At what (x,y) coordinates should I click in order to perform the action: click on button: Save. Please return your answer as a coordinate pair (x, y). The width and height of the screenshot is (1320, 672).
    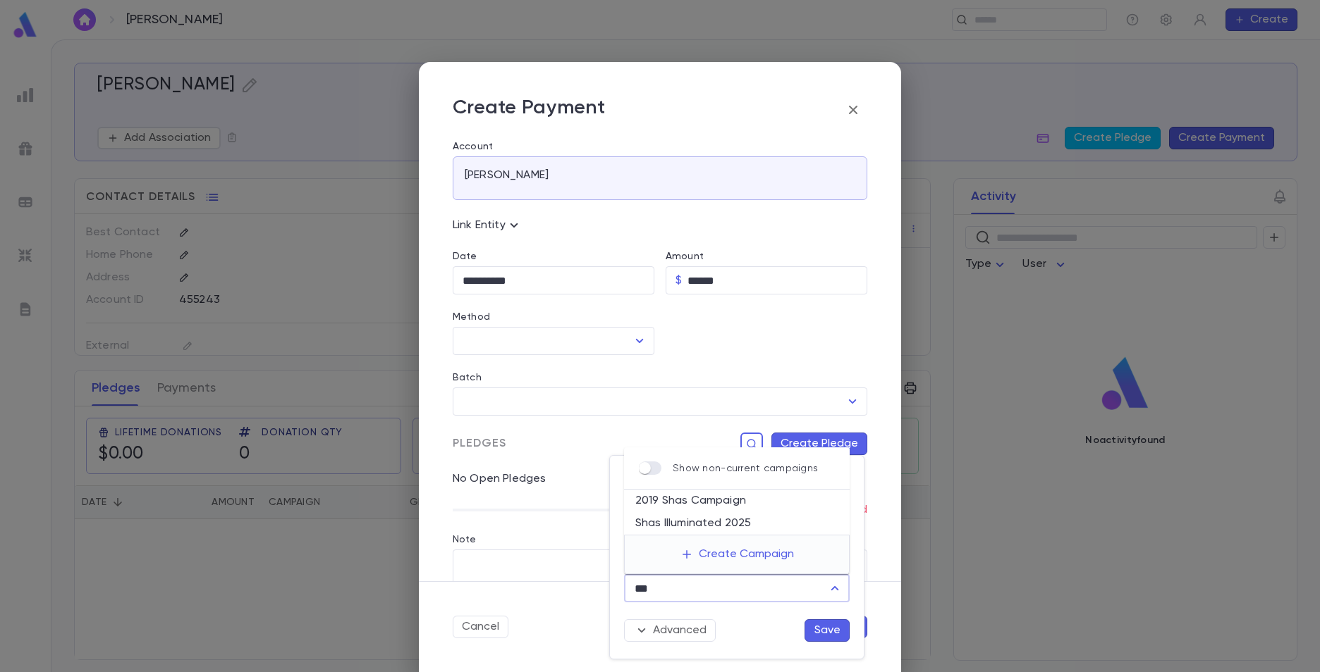
    Looking at the image, I should click on (827, 631).